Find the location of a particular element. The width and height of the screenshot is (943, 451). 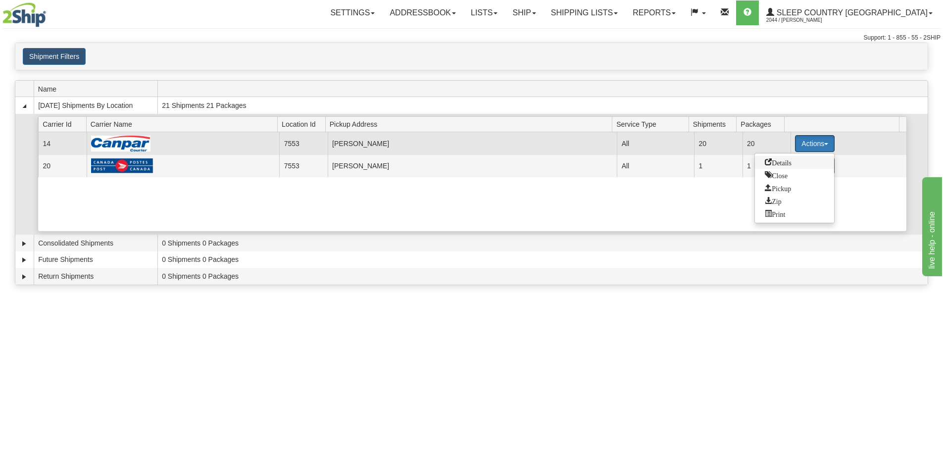

a: Reports is located at coordinates (654, 13).